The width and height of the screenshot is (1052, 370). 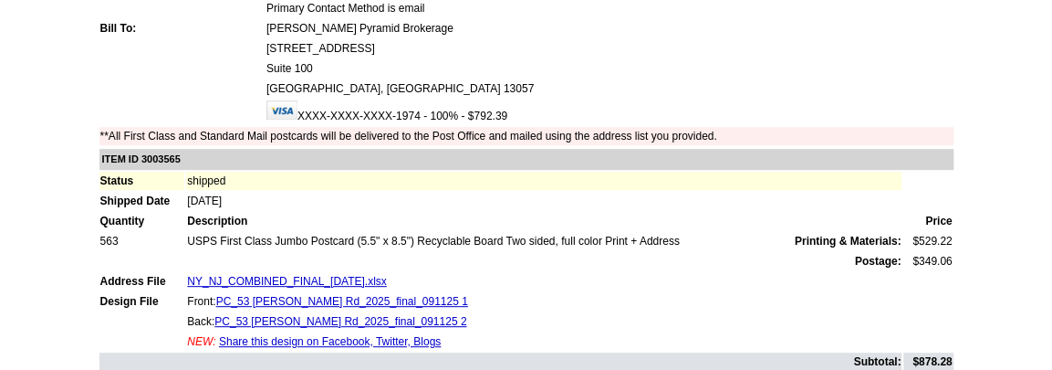 What do you see at coordinates (182, 28) in the screenshot?
I see `td: Bill To:` at bounding box center [182, 28].